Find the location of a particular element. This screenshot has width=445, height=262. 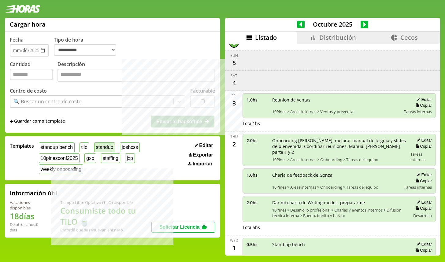

div: Total 1 hs is located at coordinates (340, 123).